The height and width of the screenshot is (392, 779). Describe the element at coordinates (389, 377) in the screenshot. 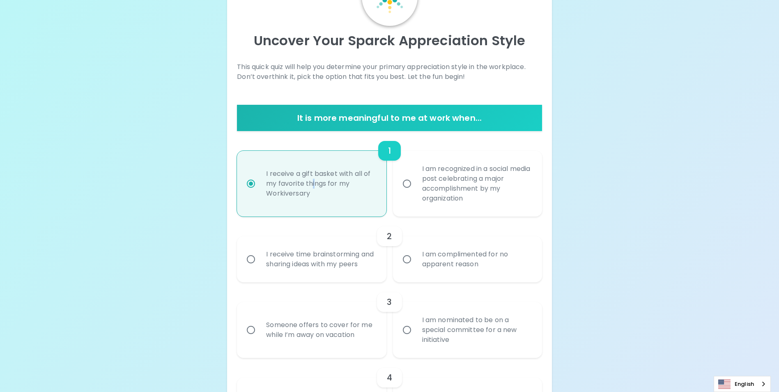

I see `h6: 4` at that location.